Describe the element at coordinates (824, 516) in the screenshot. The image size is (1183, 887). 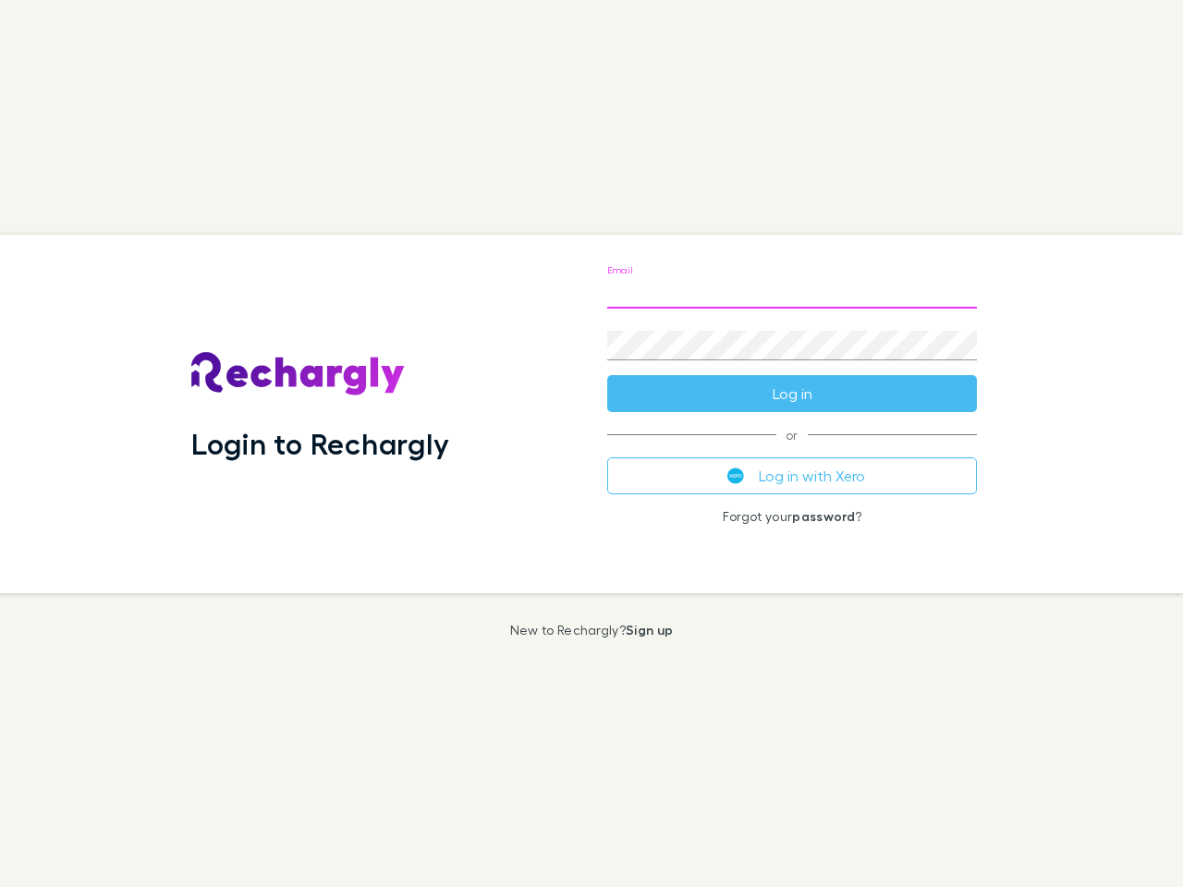
I see `a: password` at that location.